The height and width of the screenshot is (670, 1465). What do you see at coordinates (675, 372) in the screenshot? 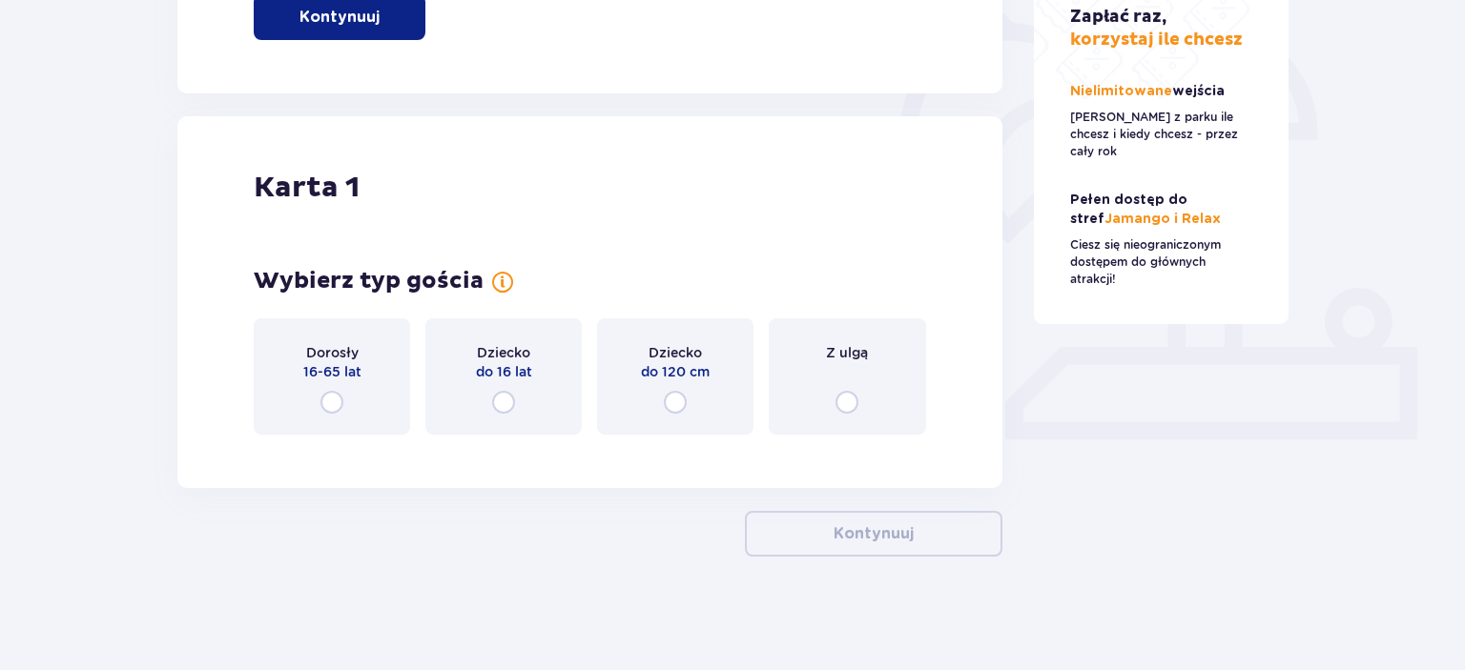
I see `span: do 120 cm` at bounding box center [675, 372].